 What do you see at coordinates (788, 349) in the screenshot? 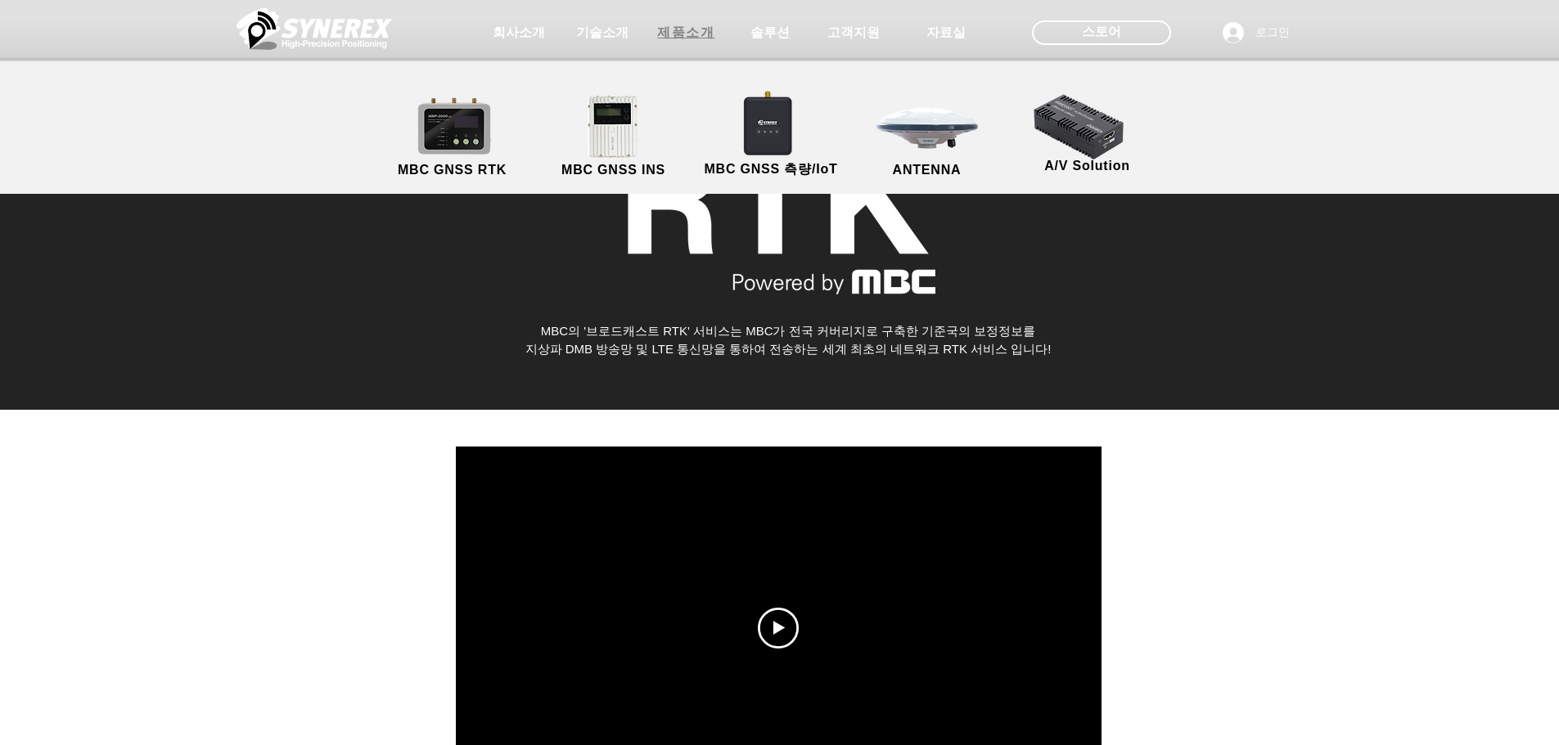
I see `span: 지상파 DMB 방송망 및 LTE 통신망을 통하여 전송하는 세계 최초의 네트워크 RTK 서비스 입니다!` at bounding box center [788, 349].